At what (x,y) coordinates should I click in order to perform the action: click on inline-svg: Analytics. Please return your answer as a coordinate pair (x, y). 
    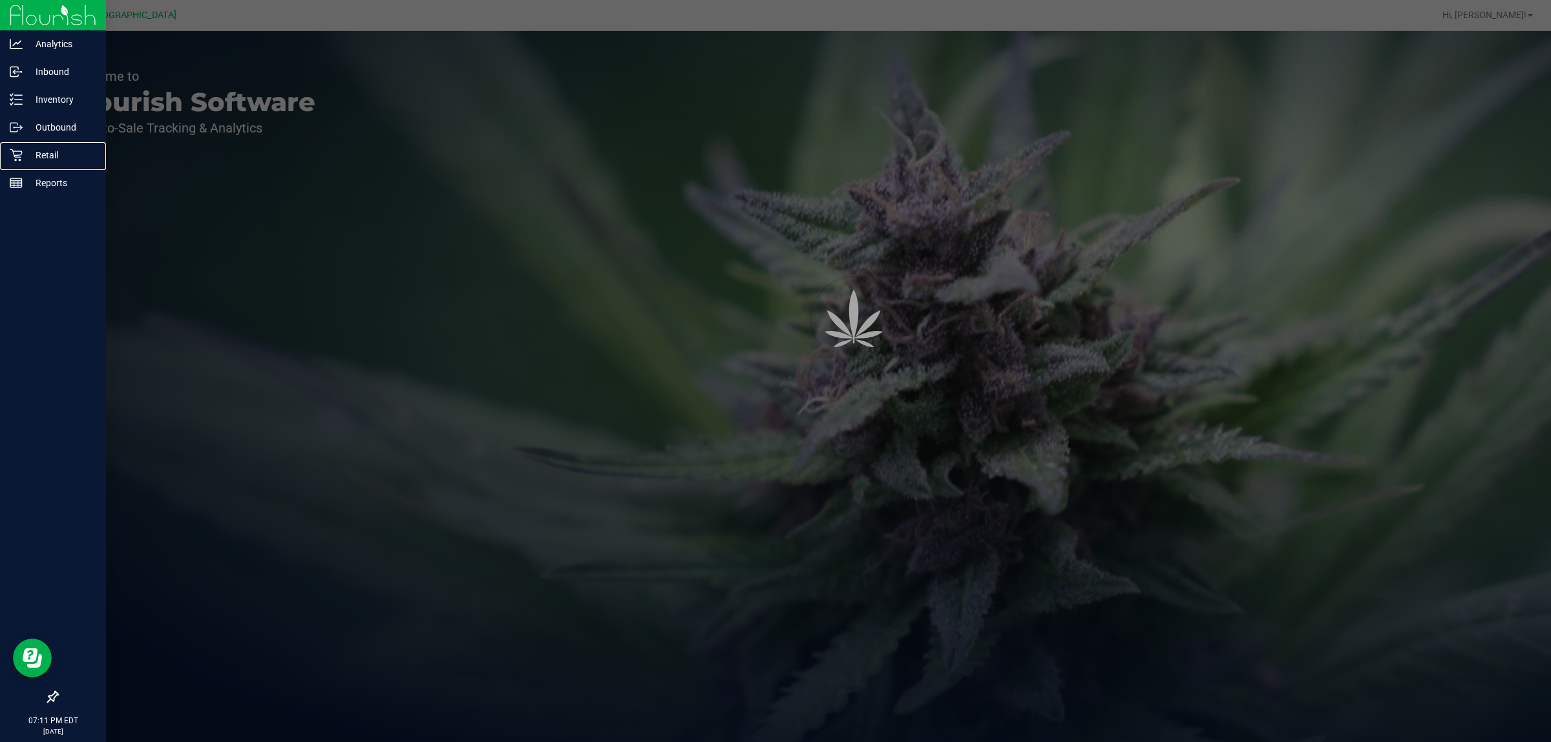
    Looking at the image, I should click on (16, 44).